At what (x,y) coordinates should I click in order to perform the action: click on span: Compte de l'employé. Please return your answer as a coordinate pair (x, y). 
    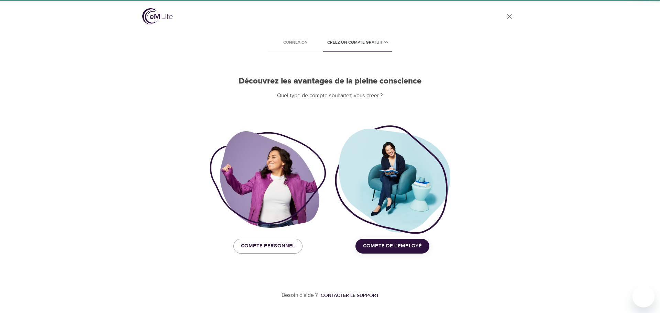
    Looking at the image, I should click on (392, 246).